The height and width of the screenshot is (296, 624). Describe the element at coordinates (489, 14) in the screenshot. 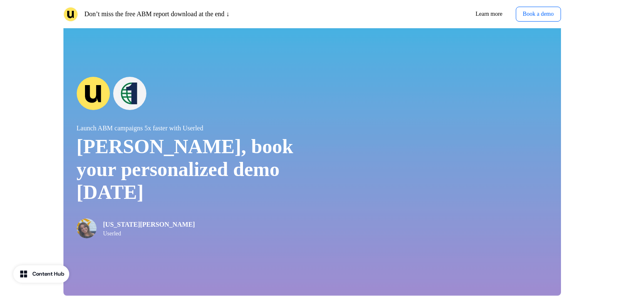

I see `a: Learn more` at that location.